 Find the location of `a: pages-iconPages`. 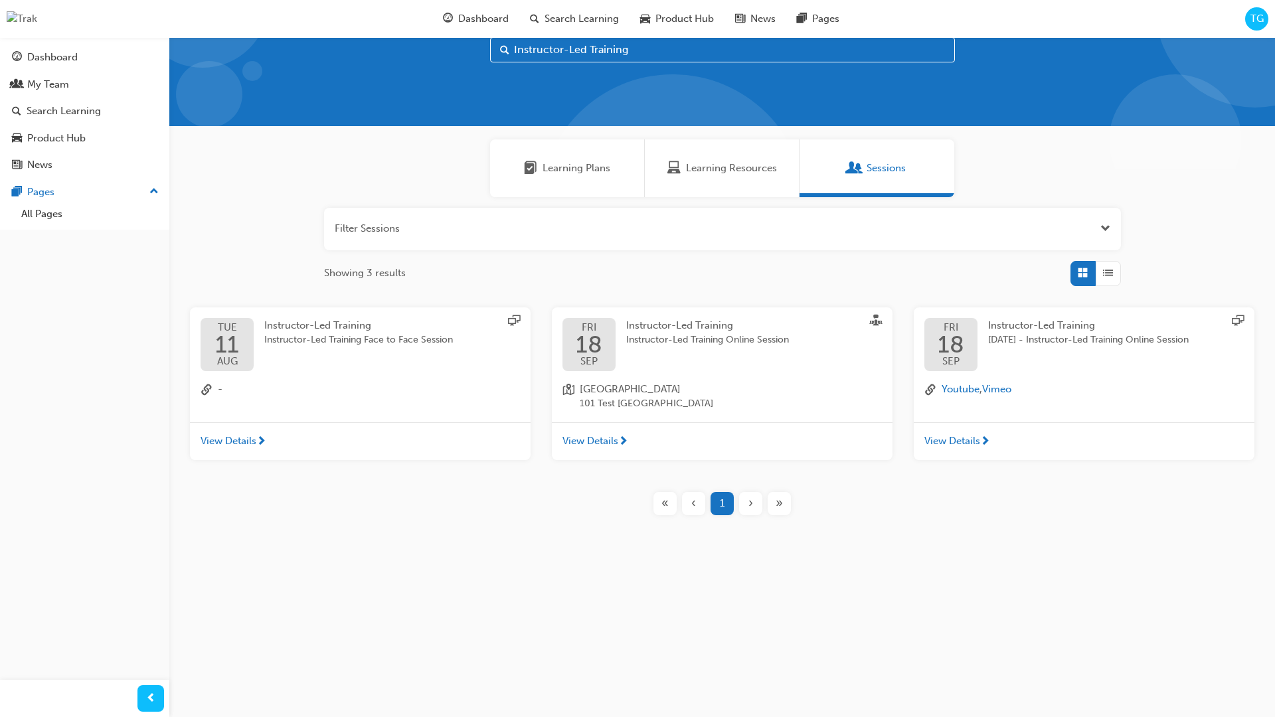

a: pages-iconPages is located at coordinates (818, 19).